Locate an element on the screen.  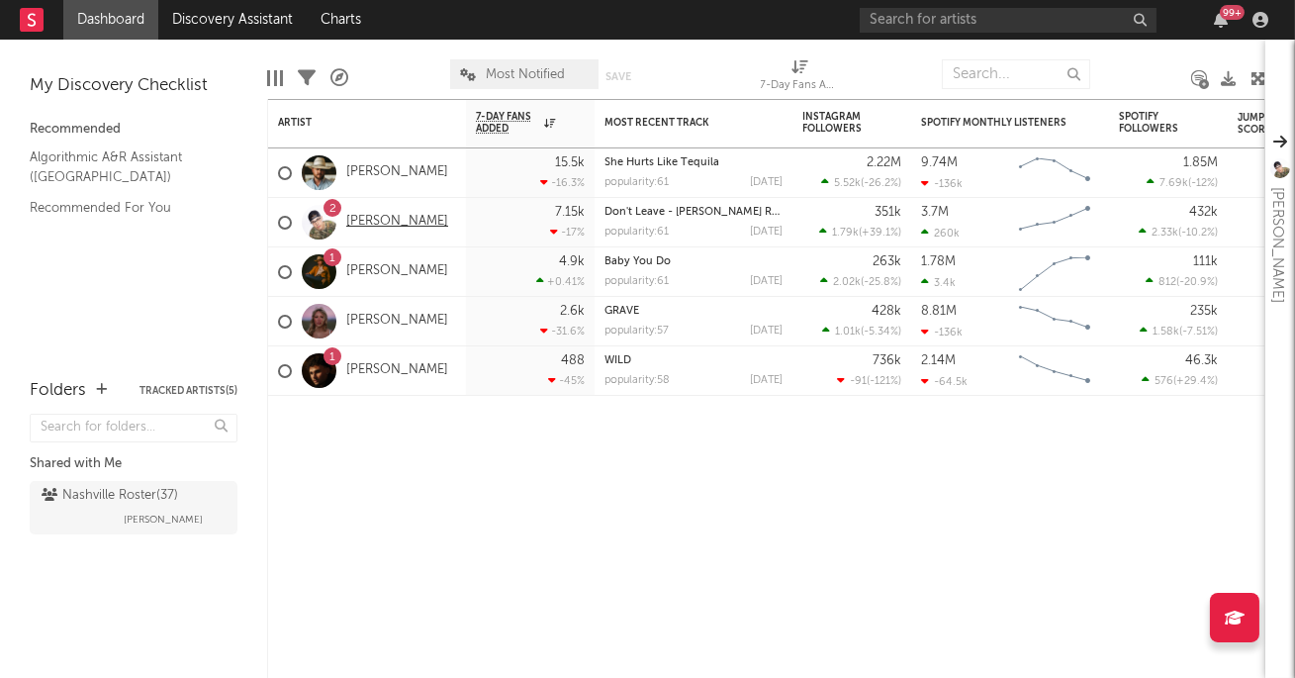
div: 432k is located at coordinates (1203, 212).